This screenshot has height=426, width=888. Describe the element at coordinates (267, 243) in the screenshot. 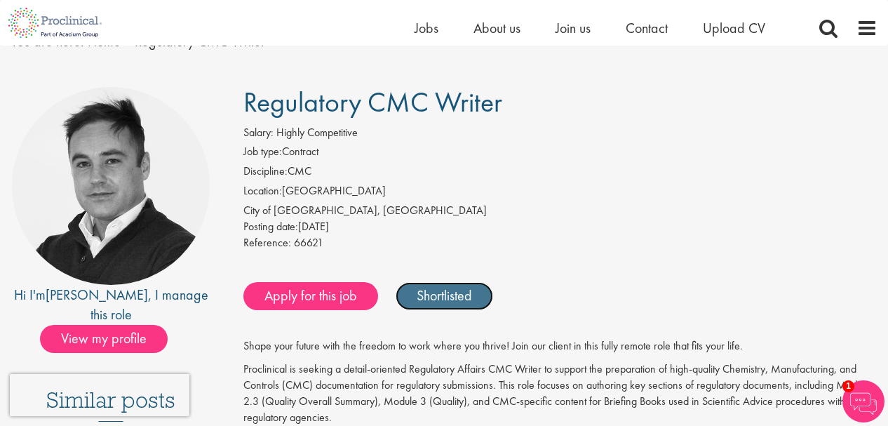

I see `label: Reference:` at that location.